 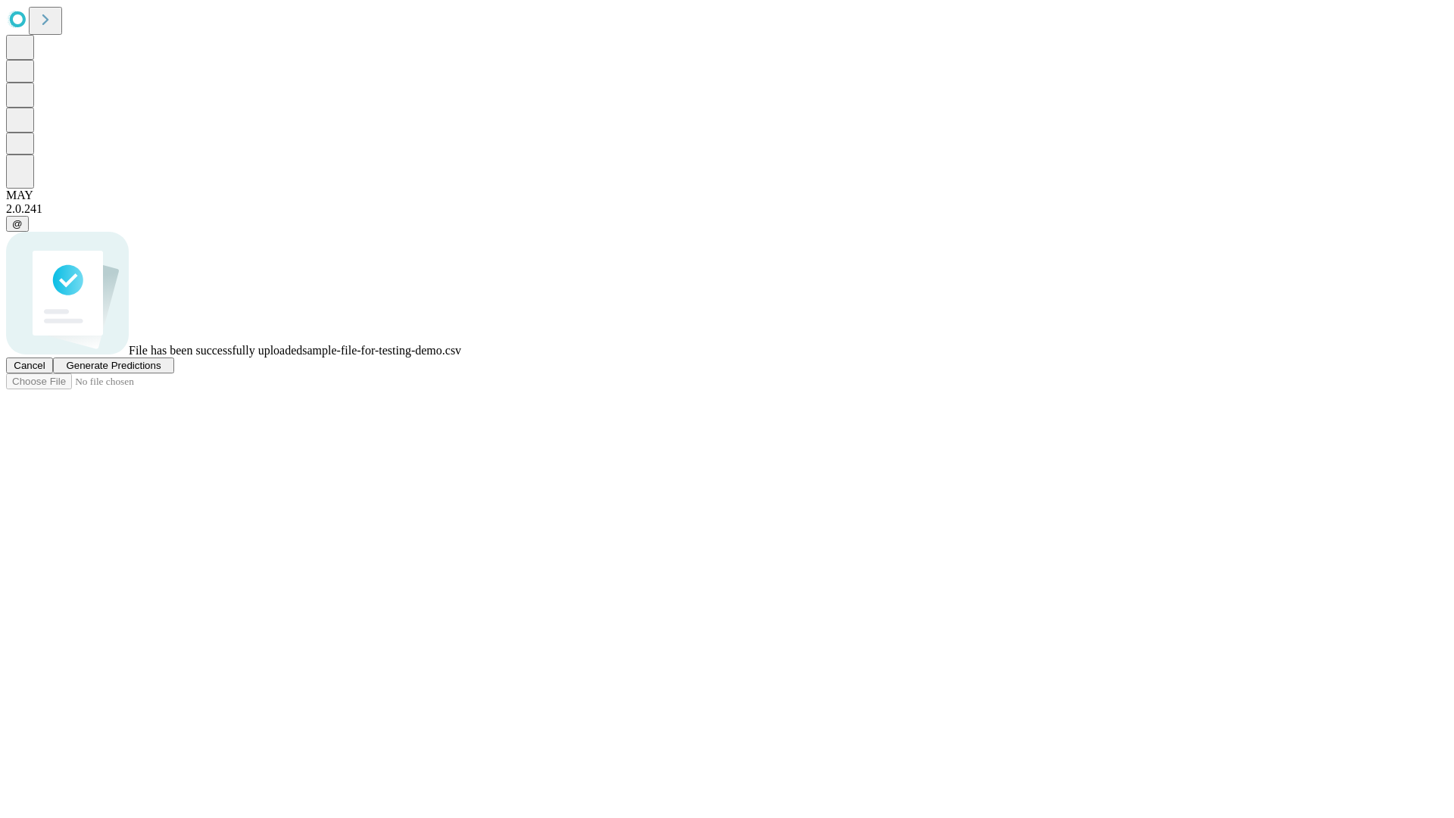 What do you see at coordinates (114, 365) in the screenshot?
I see `button: Generate Predictions` at bounding box center [114, 365].